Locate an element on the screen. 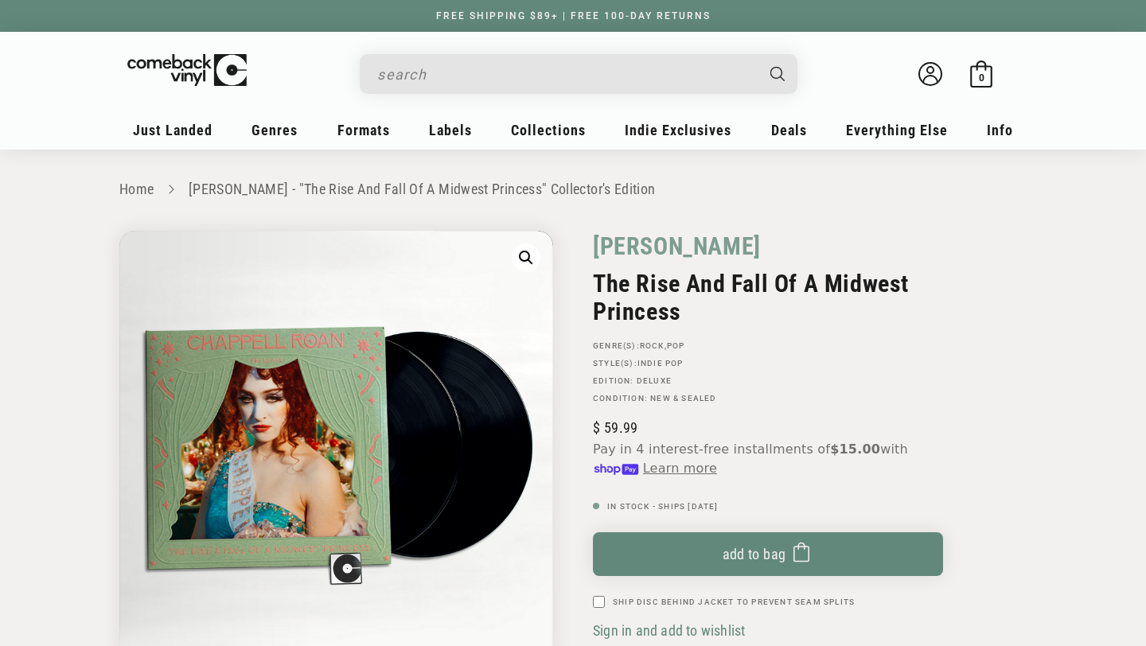  span: Collections is located at coordinates (548, 130).